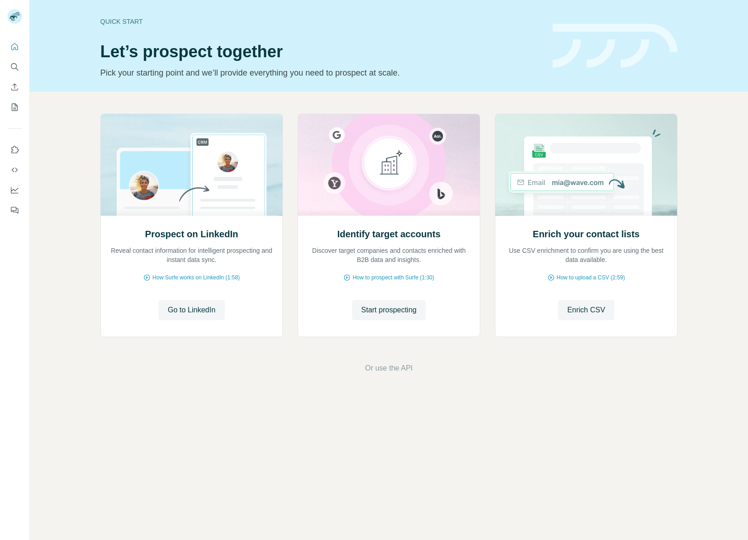 The image size is (748, 540). I want to click on button: Dashboard, so click(15, 190).